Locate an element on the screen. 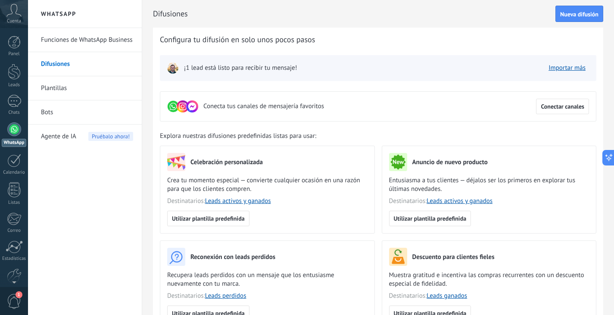 Image resolution: width=614 pixels, height=315 pixels. a: Bots is located at coordinates (87, 112).